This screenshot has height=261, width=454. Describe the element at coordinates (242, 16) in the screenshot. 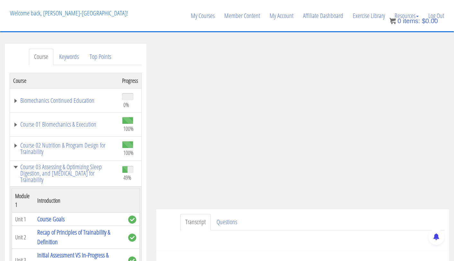

I see `a: Member Content` at that location.